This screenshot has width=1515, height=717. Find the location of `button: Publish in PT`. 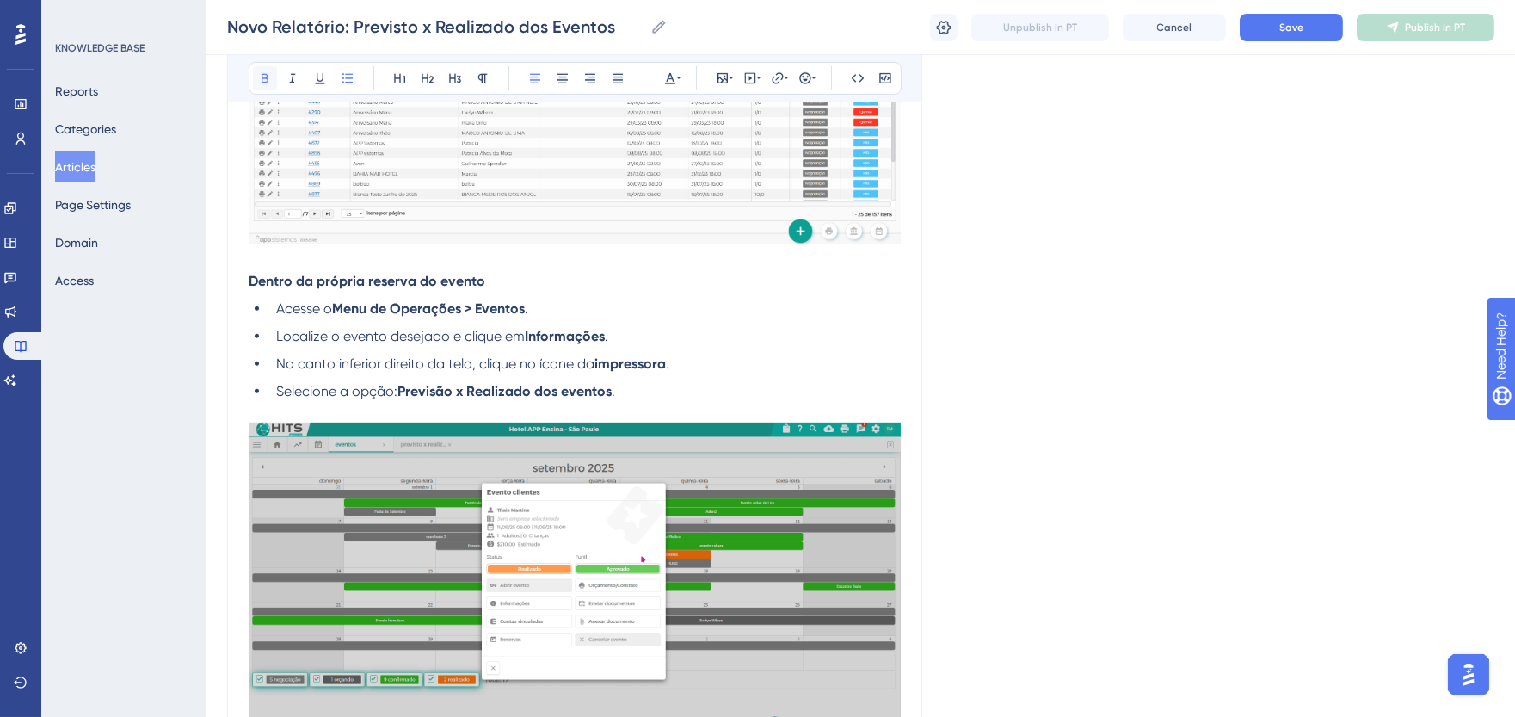

button: Publish in PT is located at coordinates (1425, 28).